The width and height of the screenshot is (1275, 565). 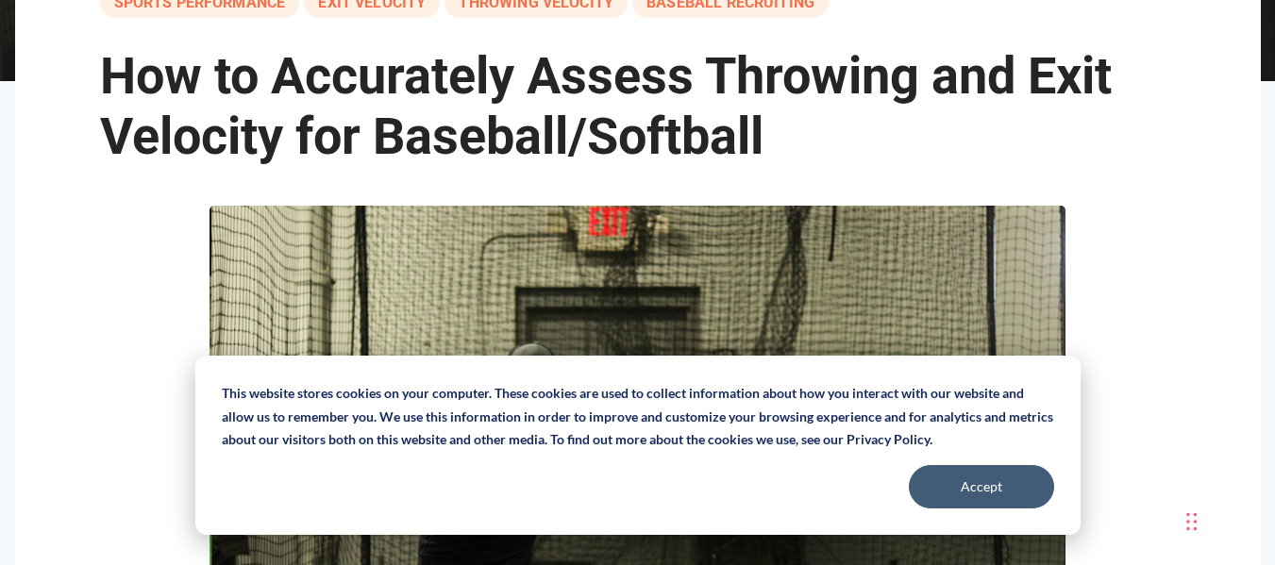 I want to click on div: Drag, so click(x=1192, y=522).